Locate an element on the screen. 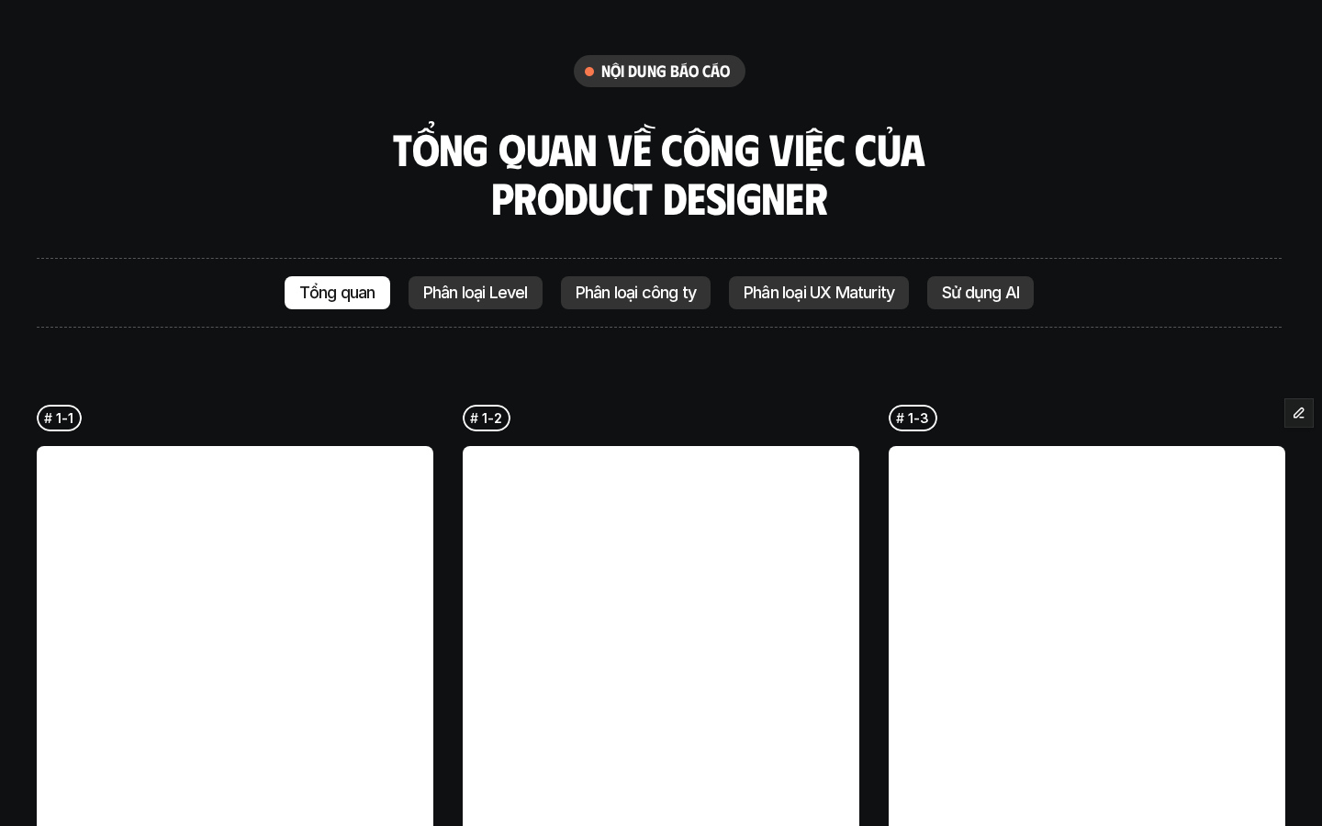  p: 1-3 is located at coordinates (918, 418).